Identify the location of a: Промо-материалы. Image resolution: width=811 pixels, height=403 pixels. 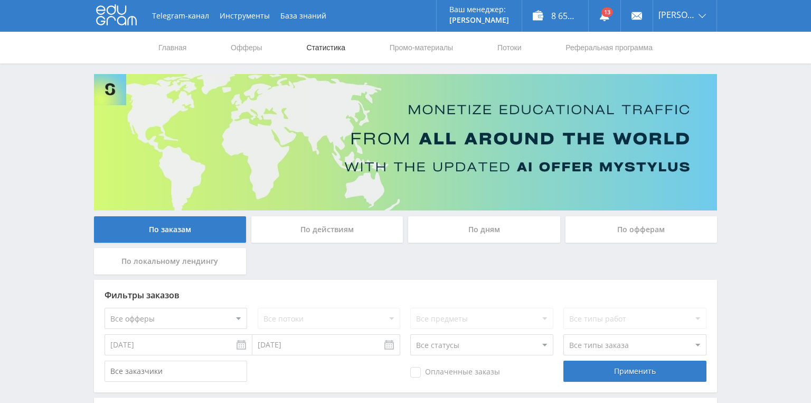
(422, 48).